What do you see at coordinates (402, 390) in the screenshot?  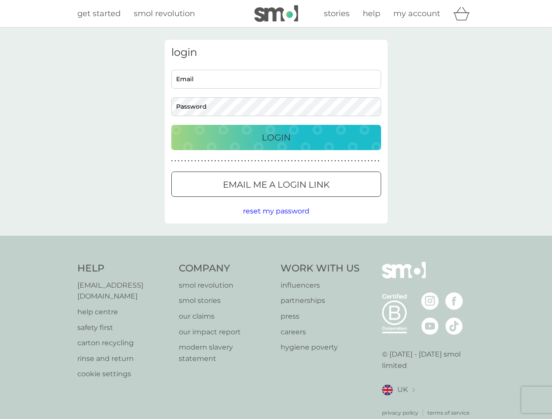 I see `span: UK` at bounding box center [402, 390].